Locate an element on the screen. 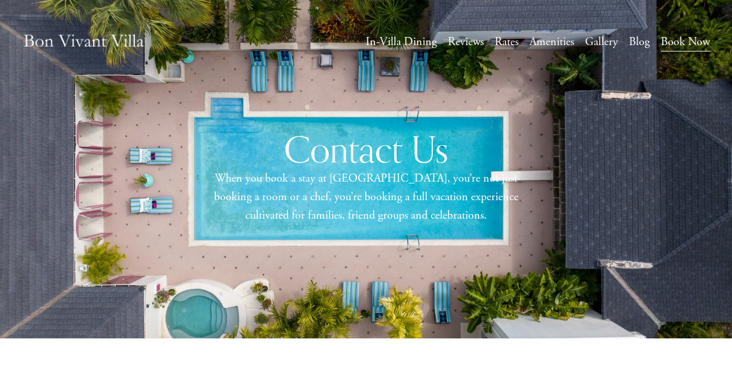 The height and width of the screenshot is (365, 732). a: Amenities is located at coordinates (552, 42).